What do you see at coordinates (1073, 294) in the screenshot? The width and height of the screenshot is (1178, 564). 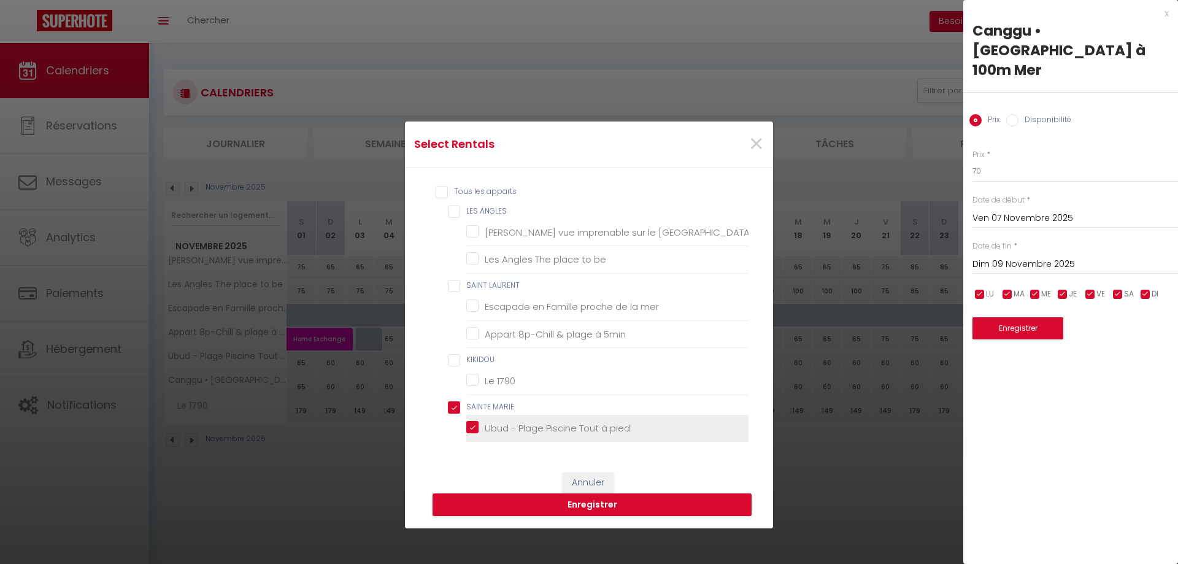 I see `span: JE` at bounding box center [1073, 294].